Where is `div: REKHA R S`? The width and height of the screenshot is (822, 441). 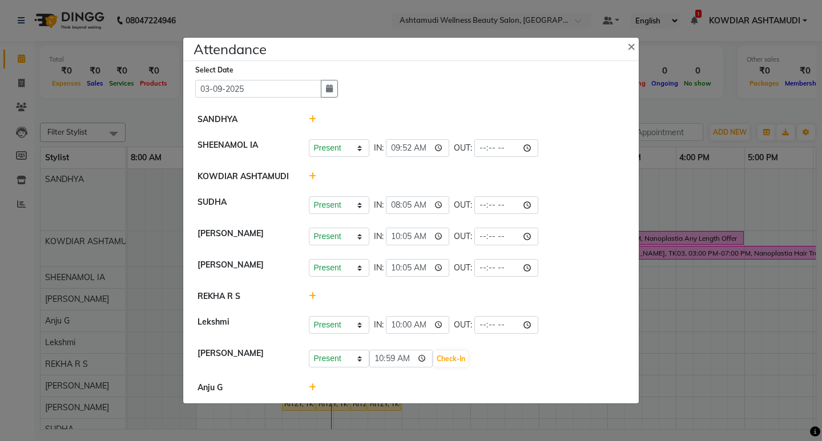
div: REKHA R S is located at coordinates (244, 296).